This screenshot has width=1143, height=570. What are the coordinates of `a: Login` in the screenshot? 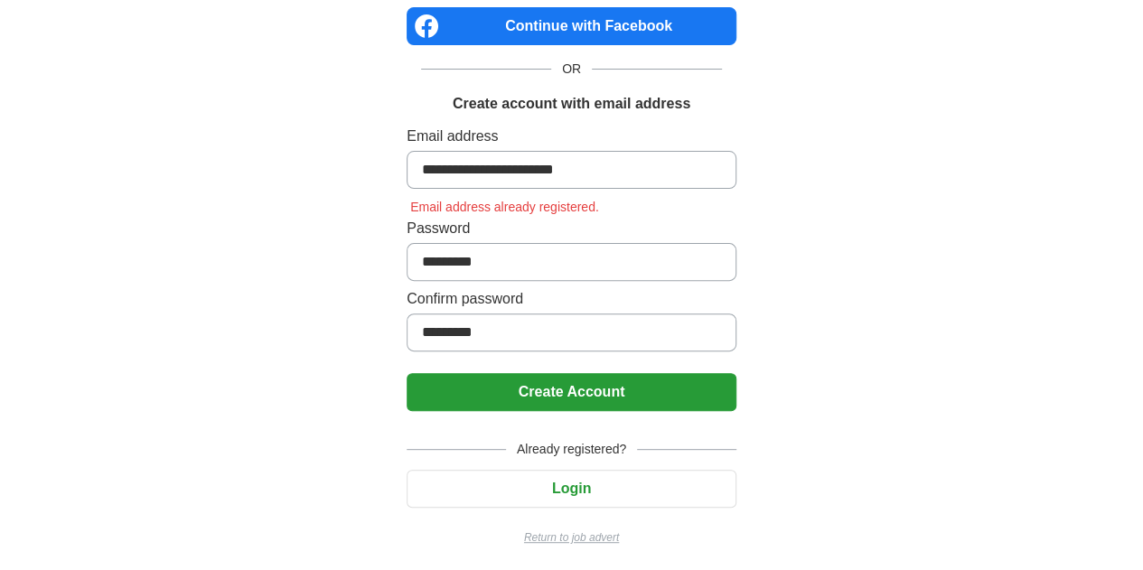 It's located at (571, 488).